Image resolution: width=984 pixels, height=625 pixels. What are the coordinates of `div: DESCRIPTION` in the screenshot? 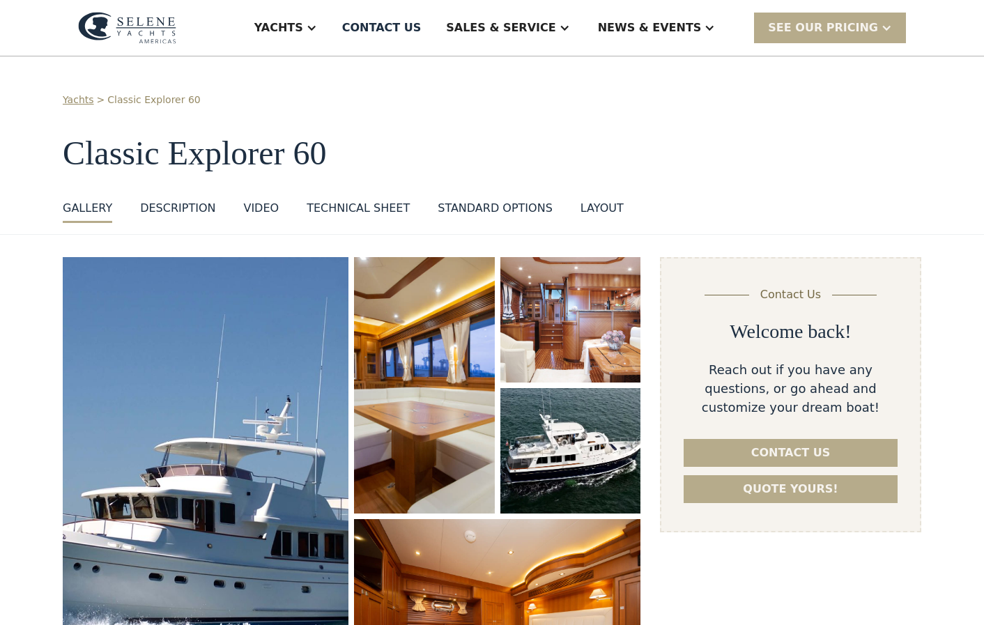 It's located at (178, 208).